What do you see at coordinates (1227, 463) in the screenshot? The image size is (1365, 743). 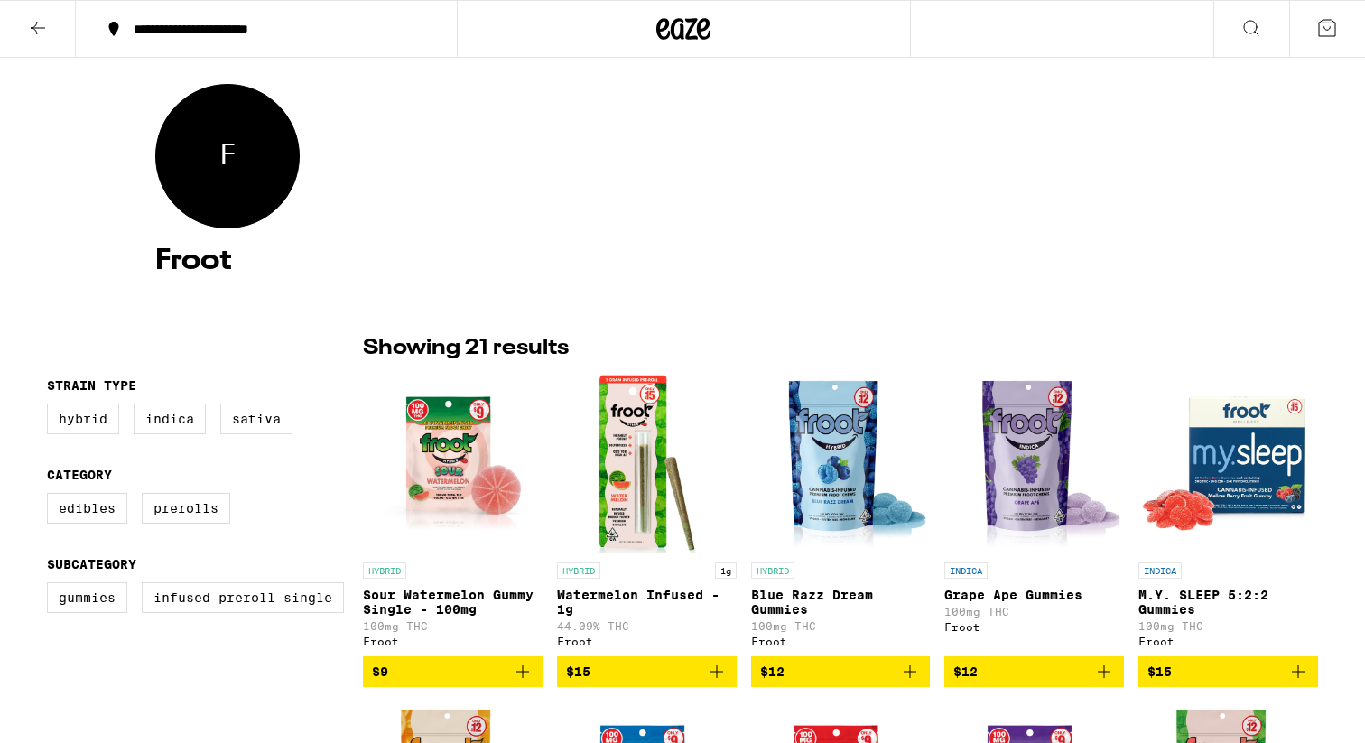 I see `img: Froot - M.Y. SLEEP 5:2:2 Gummies` at bounding box center [1227, 463].